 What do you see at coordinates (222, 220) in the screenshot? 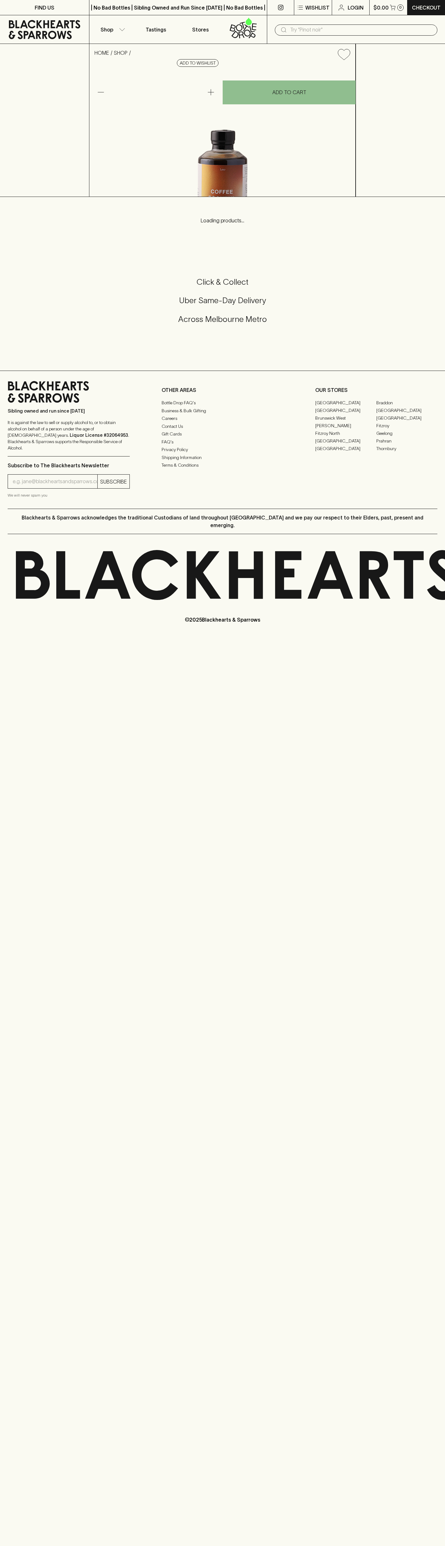
I see `p: Loading products...` at bounding box center [222, 220].